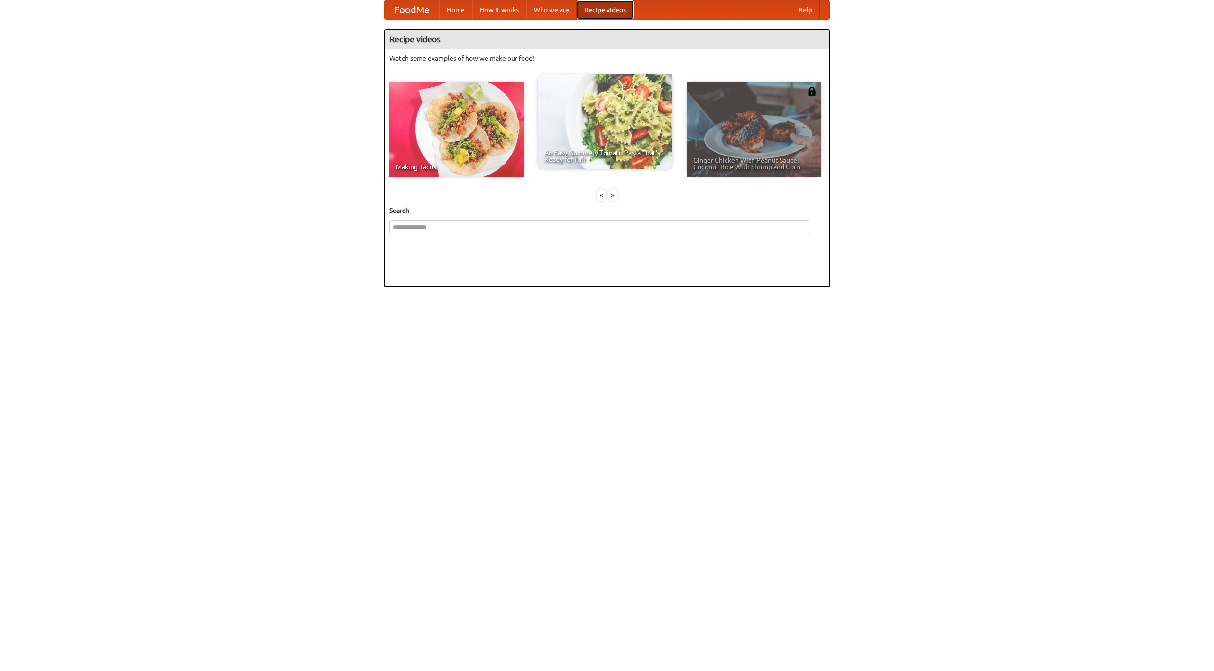  What do you see at coordinates (457, 167) in the screenshot?
I see `span: Making Tacos` at bounding box center [457, 167].